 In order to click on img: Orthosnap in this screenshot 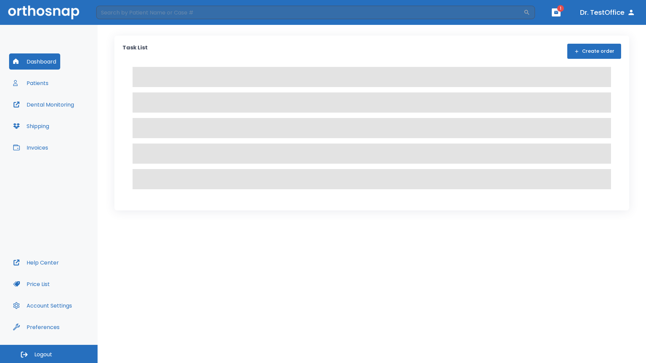, I will do `click(44, 12)`.